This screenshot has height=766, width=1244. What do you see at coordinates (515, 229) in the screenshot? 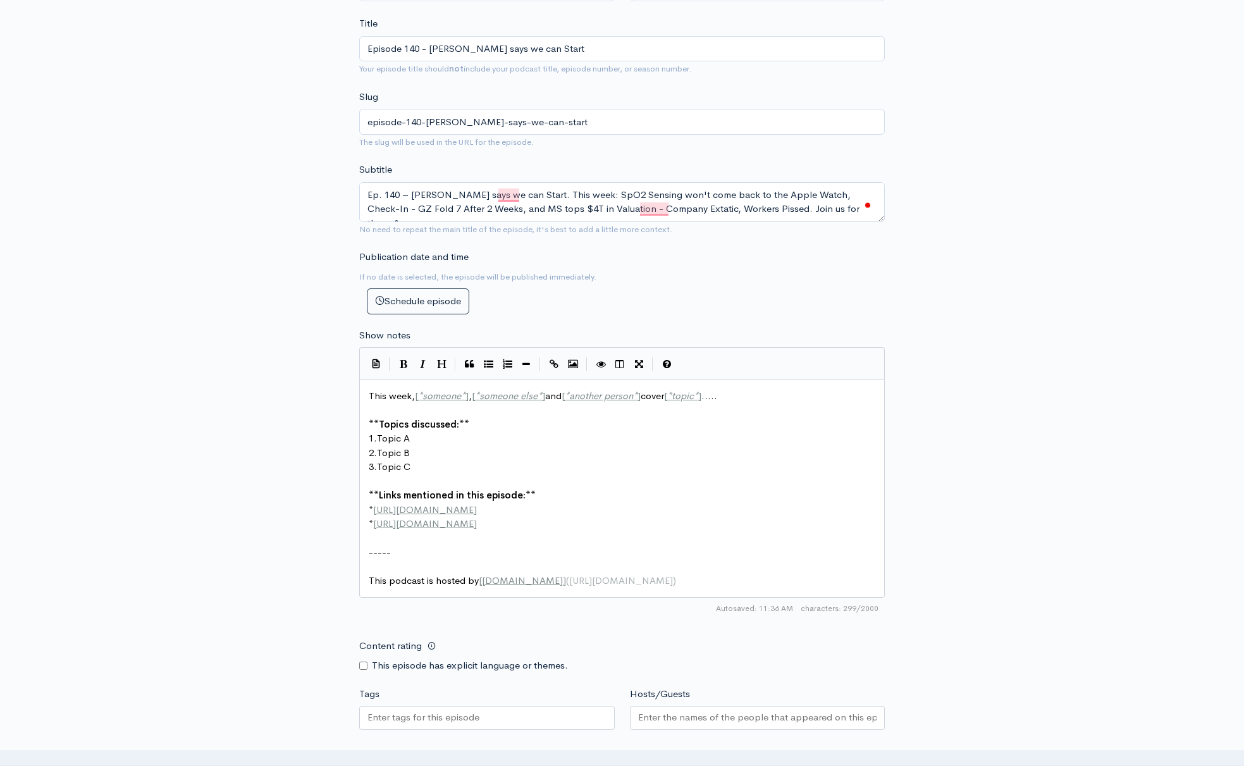
I see `small: No need to repeat the main title of the episode, it's best to add a little more context.` at bounding box center [515, 229].